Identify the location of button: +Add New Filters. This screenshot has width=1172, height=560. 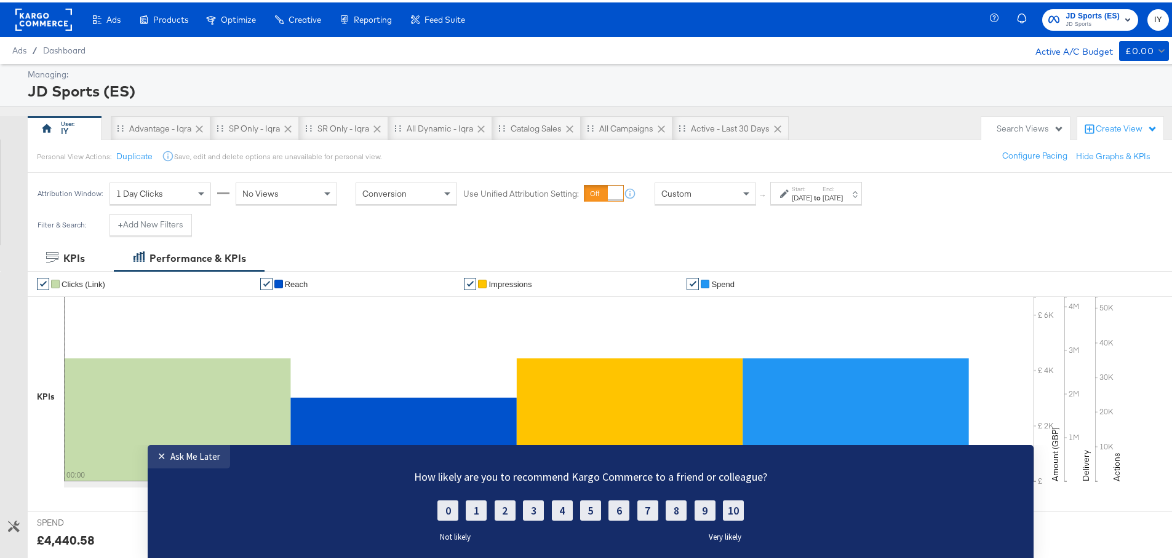
(151, 223).